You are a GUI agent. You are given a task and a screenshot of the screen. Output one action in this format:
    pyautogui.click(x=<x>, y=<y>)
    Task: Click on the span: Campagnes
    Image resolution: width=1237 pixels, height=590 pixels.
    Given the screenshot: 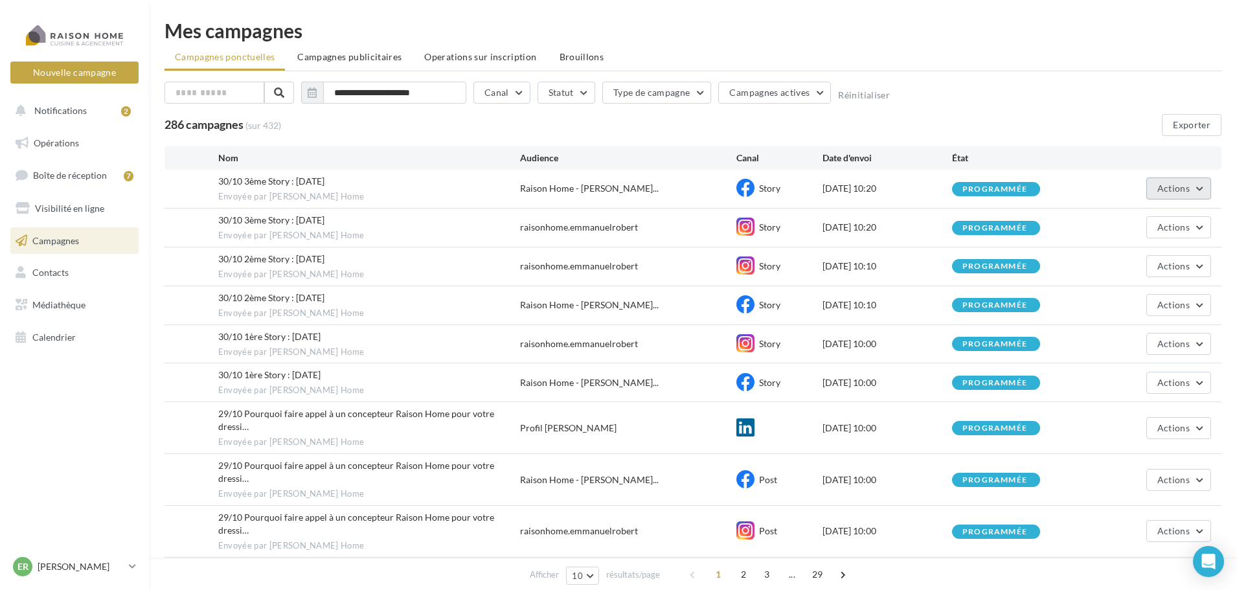 What is the action you would take?
    pyautogui.click(x=56, y=240)
    